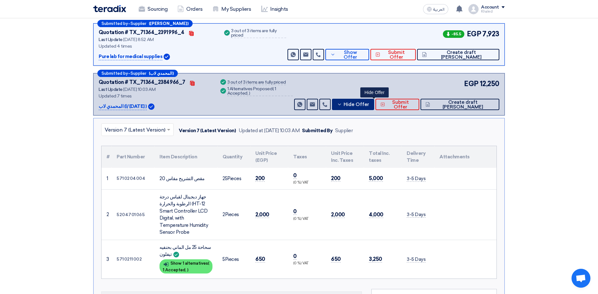 Image resolution: width=598 pixels, height=294 pixels. What do you see at coordinates (344, 130) in the screenshot?
I see `div: Supplier` at bounding box center [344, 130].